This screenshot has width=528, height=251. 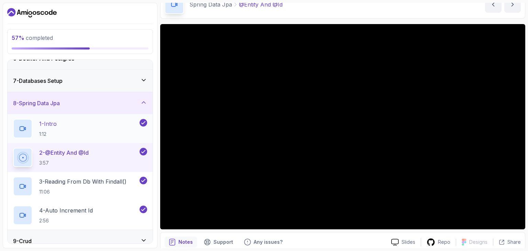 I want to click on p: 3:57, so click(x=64, y=163).